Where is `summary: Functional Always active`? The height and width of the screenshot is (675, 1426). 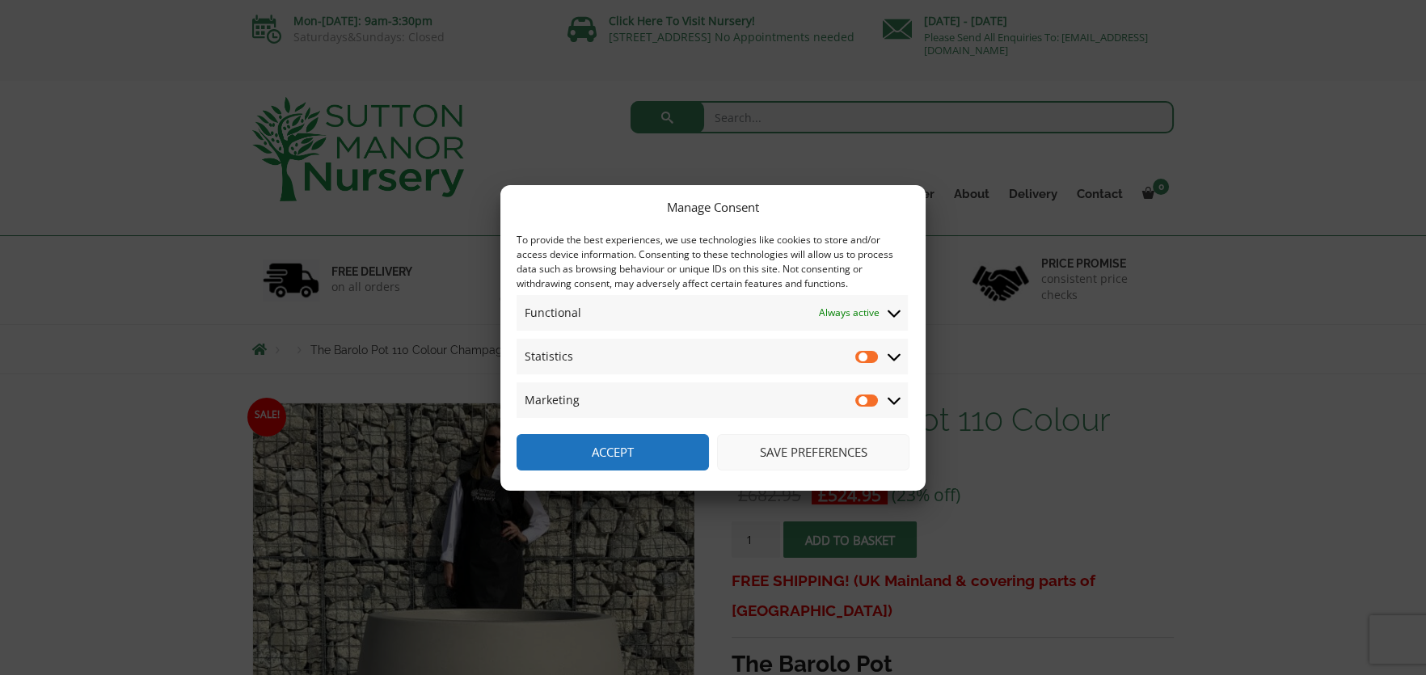 summary: Functional Always active is located at coordinates (712, 313).